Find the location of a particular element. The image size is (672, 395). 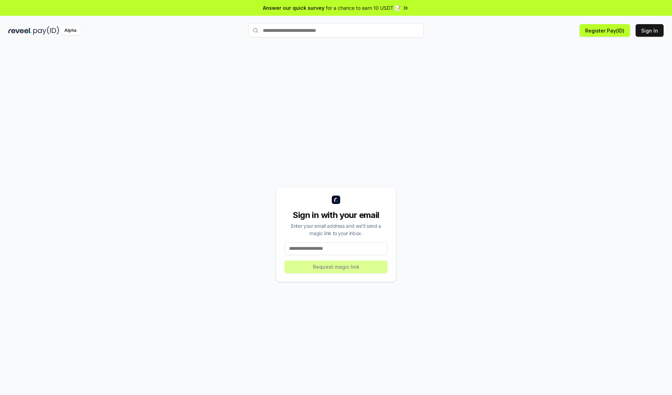

button: Sign In is located at coordinates (650, 30).